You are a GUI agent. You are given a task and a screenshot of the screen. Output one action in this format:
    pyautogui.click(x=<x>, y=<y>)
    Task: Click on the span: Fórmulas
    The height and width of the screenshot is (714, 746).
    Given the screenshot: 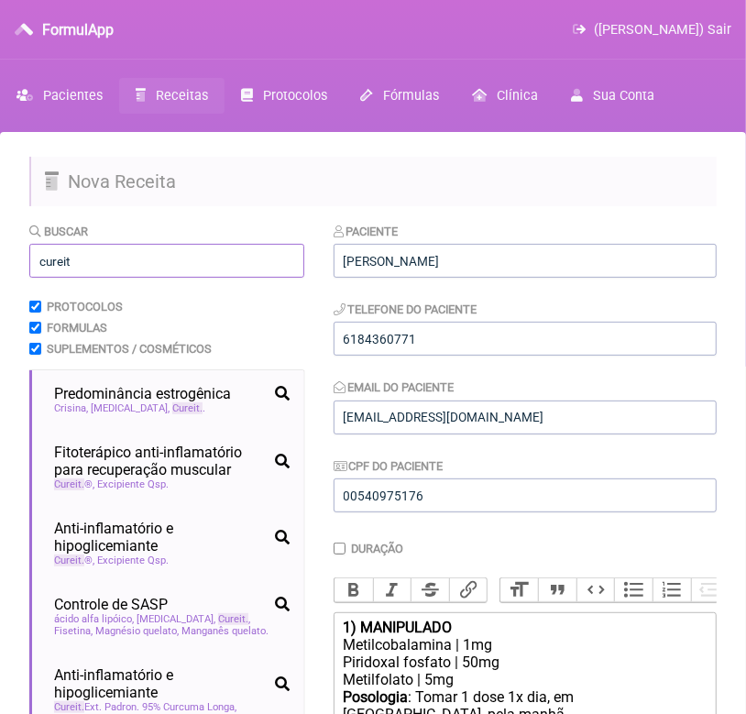 What is the action you would take?
    pyautogui.click(x=410, y=95)
    